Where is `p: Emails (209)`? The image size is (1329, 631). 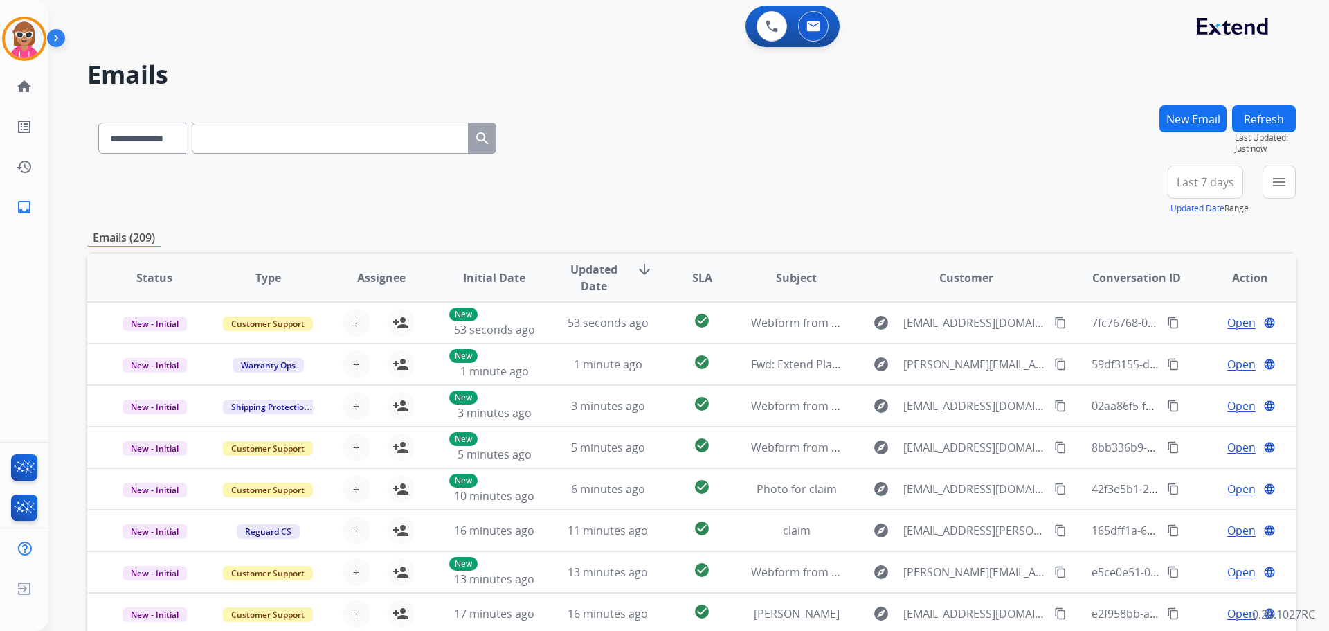
p: Emails (209) is located at coordinates (124, 237).